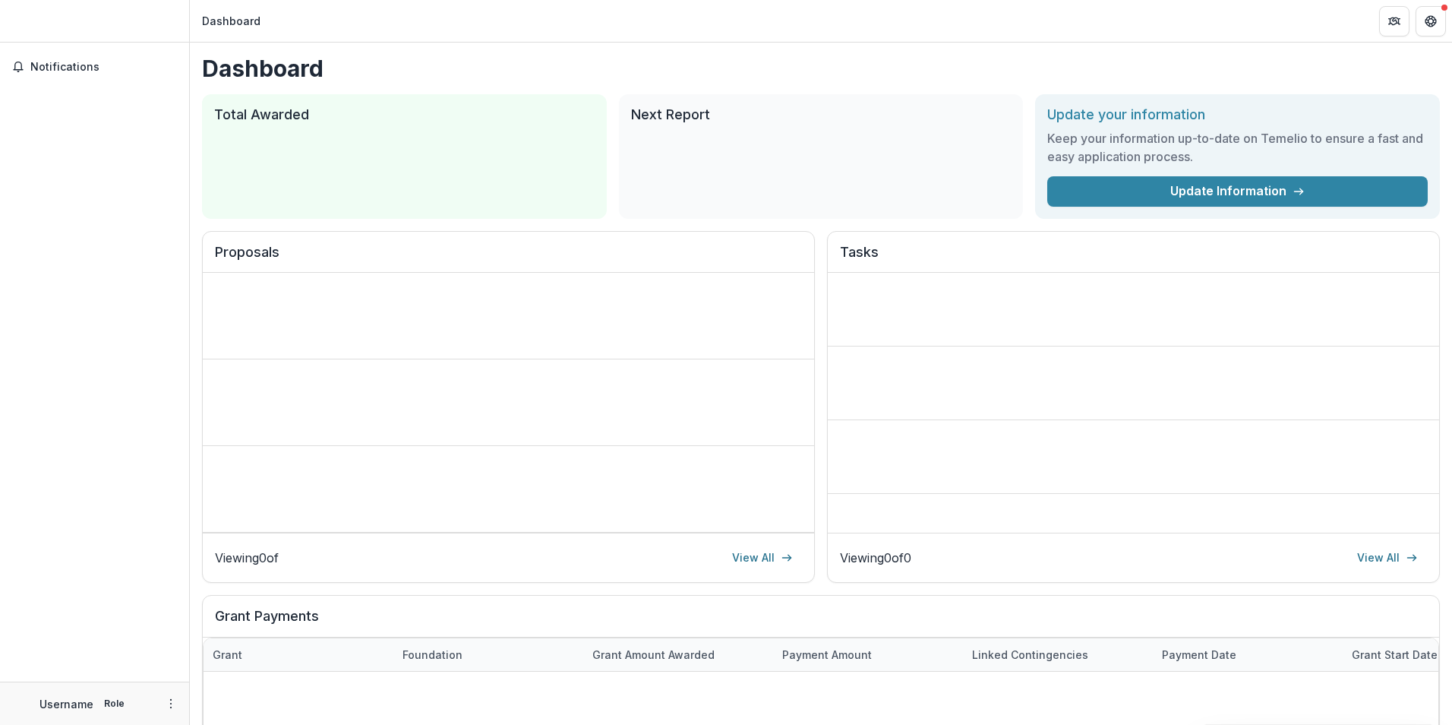 The height and width of the screenshot is (725, 1452). What do you see at coordinates (508, 258) in the screenshot?
I see `h2: Proposals` at bounding box center [508, 258].